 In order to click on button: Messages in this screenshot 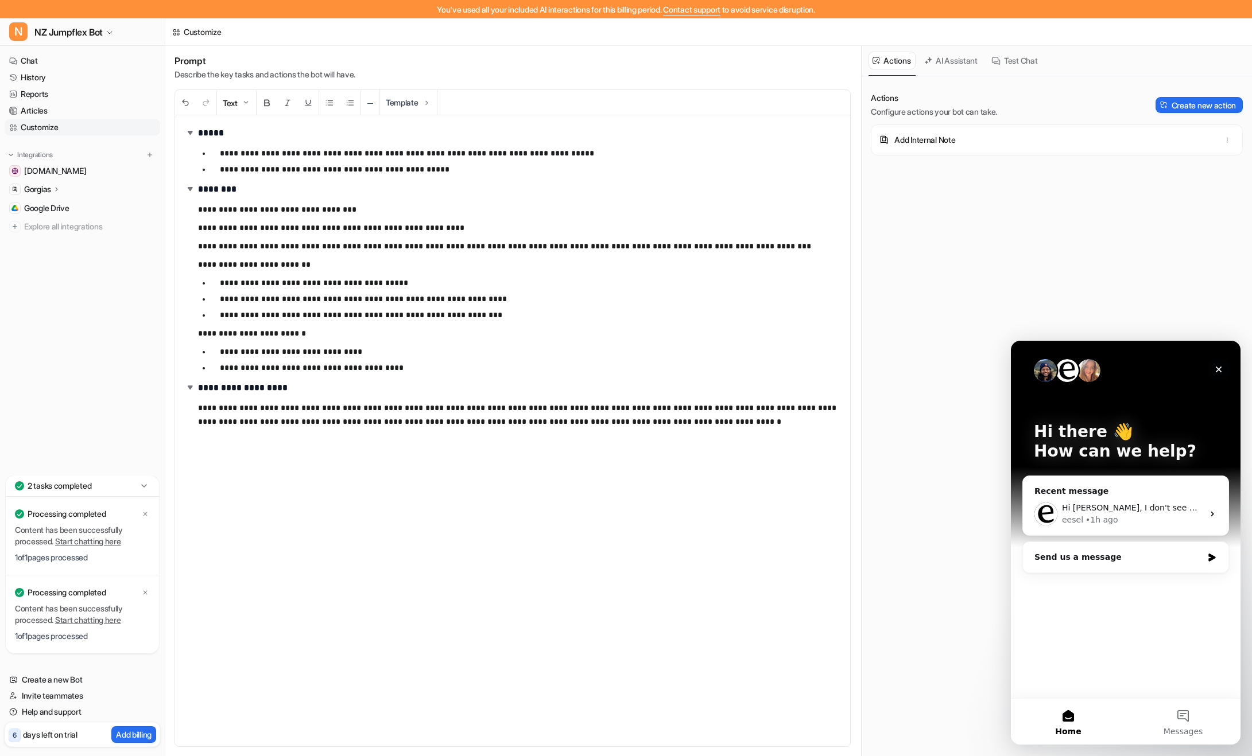, I will do `click(172, 381)`.